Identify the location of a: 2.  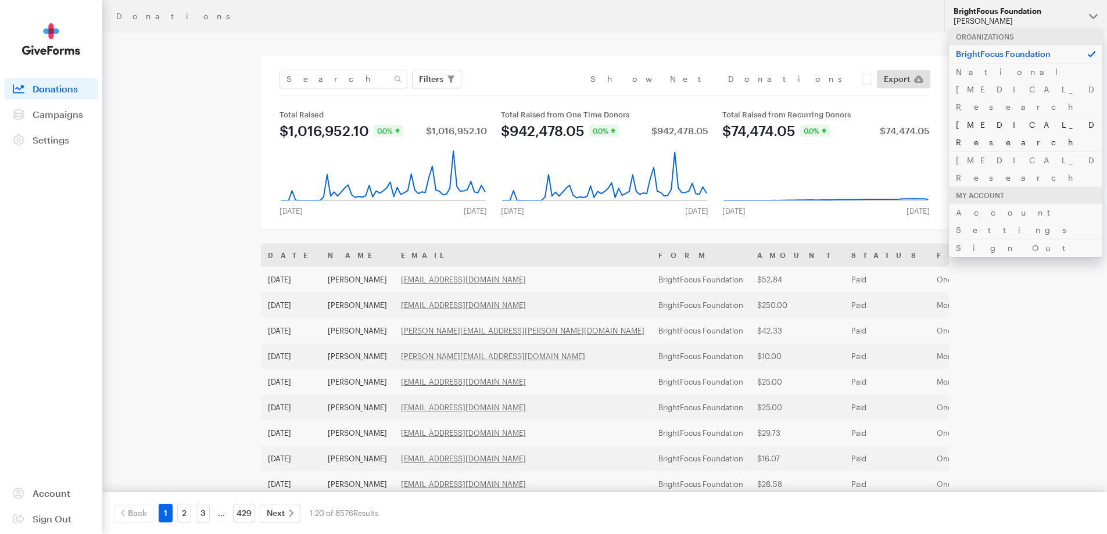
(184, 513).